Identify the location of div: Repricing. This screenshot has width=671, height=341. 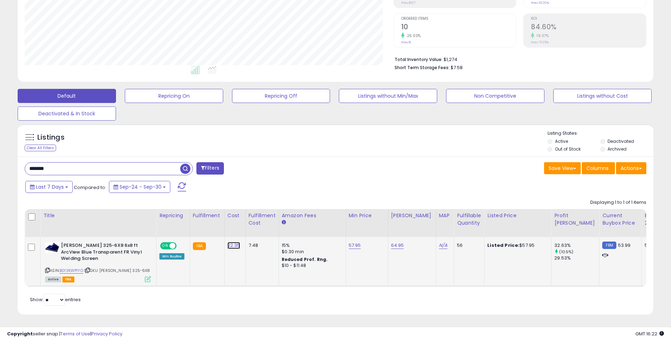
(173, 215).